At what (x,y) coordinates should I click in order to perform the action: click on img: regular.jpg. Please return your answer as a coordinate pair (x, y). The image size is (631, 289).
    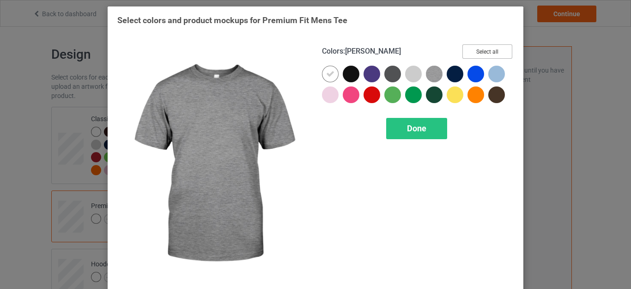
    Looking at the image, I should click on (213, 164).